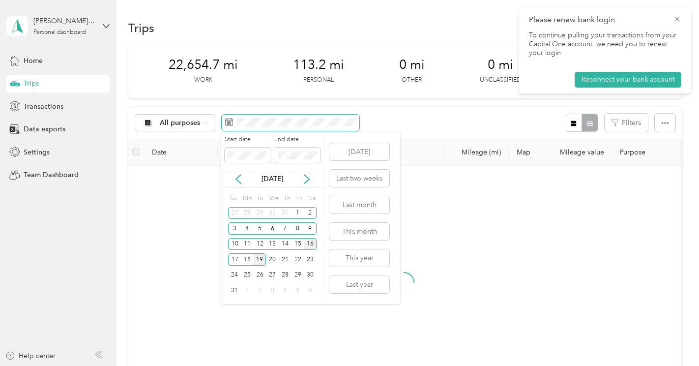 The image size is (699, 366). What do you see at coordinates (297, 140) in the screenshot?
I see `label: End date` at bounding box center [297, 140].